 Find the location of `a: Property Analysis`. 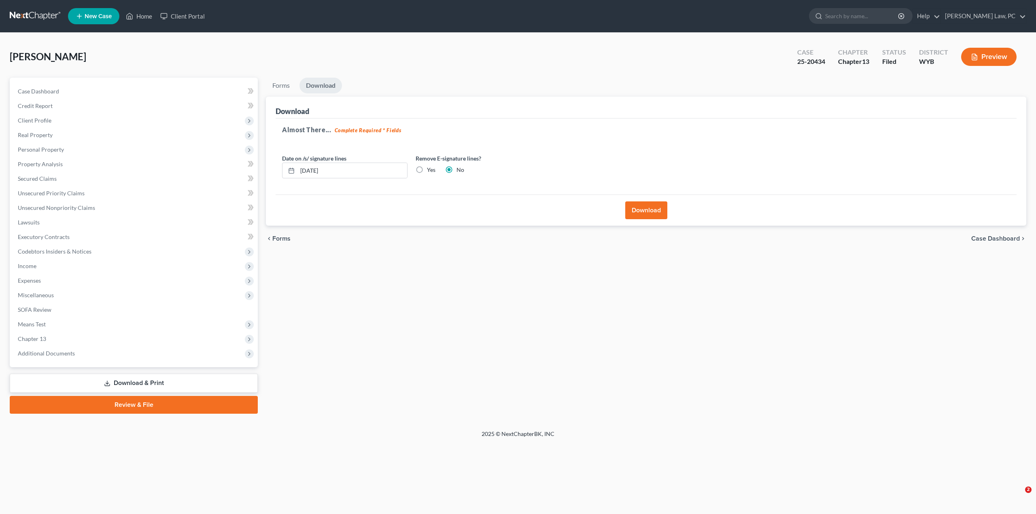

a: Property Analysis is located at coordinates (134, 164).